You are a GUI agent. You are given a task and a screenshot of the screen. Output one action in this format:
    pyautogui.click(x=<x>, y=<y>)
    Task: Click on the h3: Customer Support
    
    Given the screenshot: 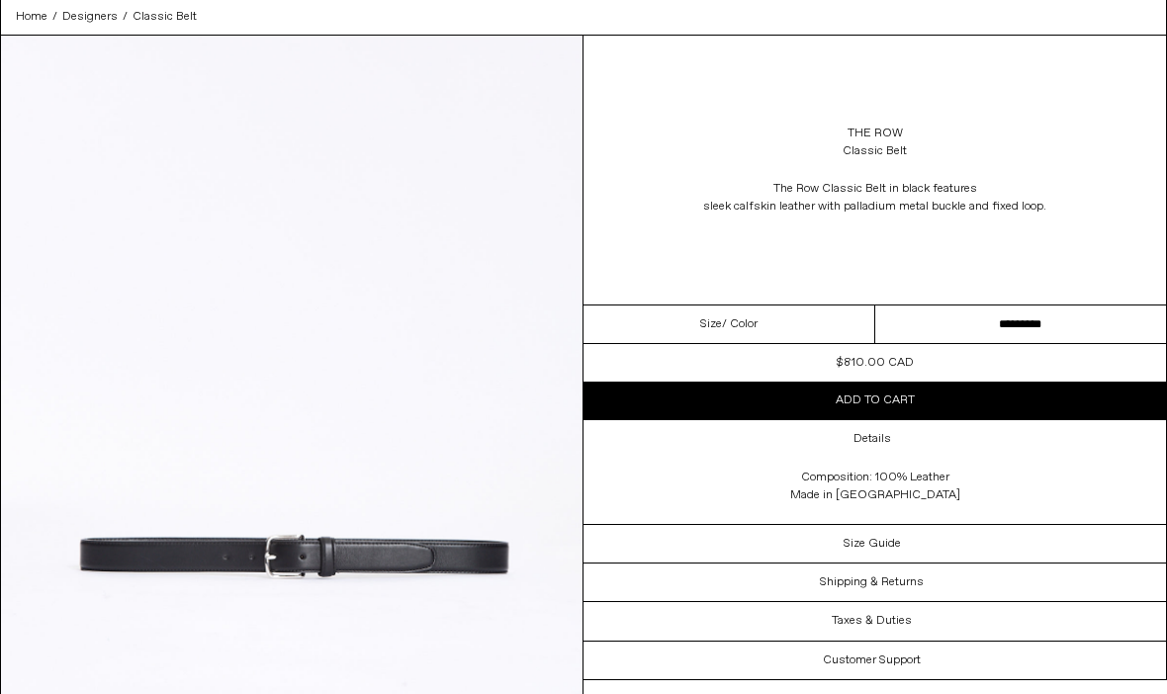 What is the action you would take?
    pyautogui.click(x=871, y=660)
    